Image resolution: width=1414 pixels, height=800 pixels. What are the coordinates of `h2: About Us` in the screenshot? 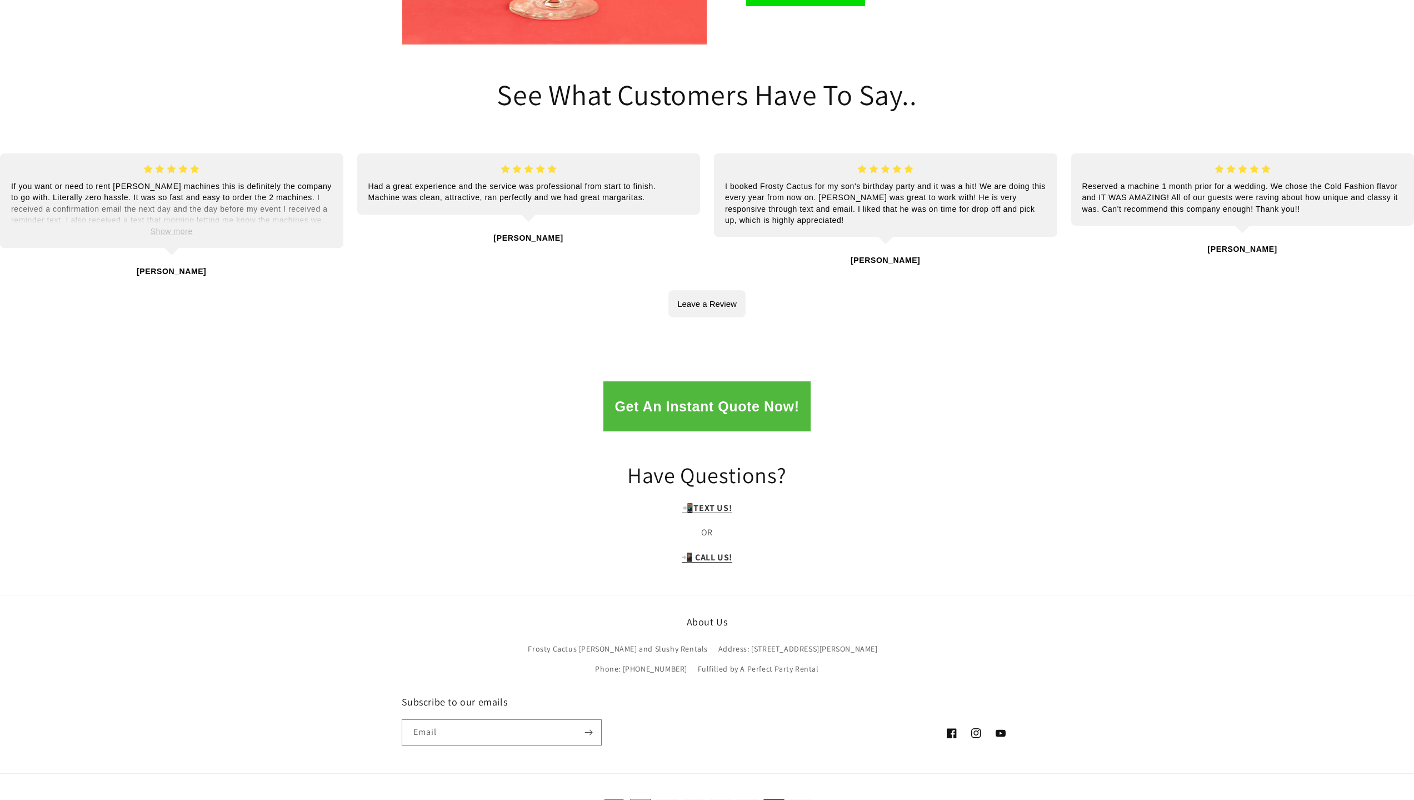 It's located at (707, 621).